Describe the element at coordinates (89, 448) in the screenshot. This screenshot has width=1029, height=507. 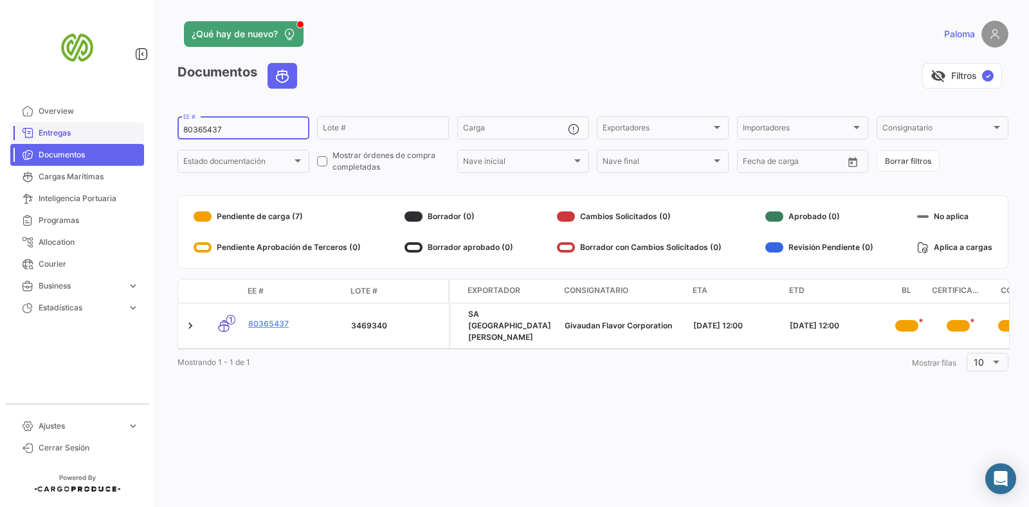
I see `span: Cerrar Sesión` at that location.